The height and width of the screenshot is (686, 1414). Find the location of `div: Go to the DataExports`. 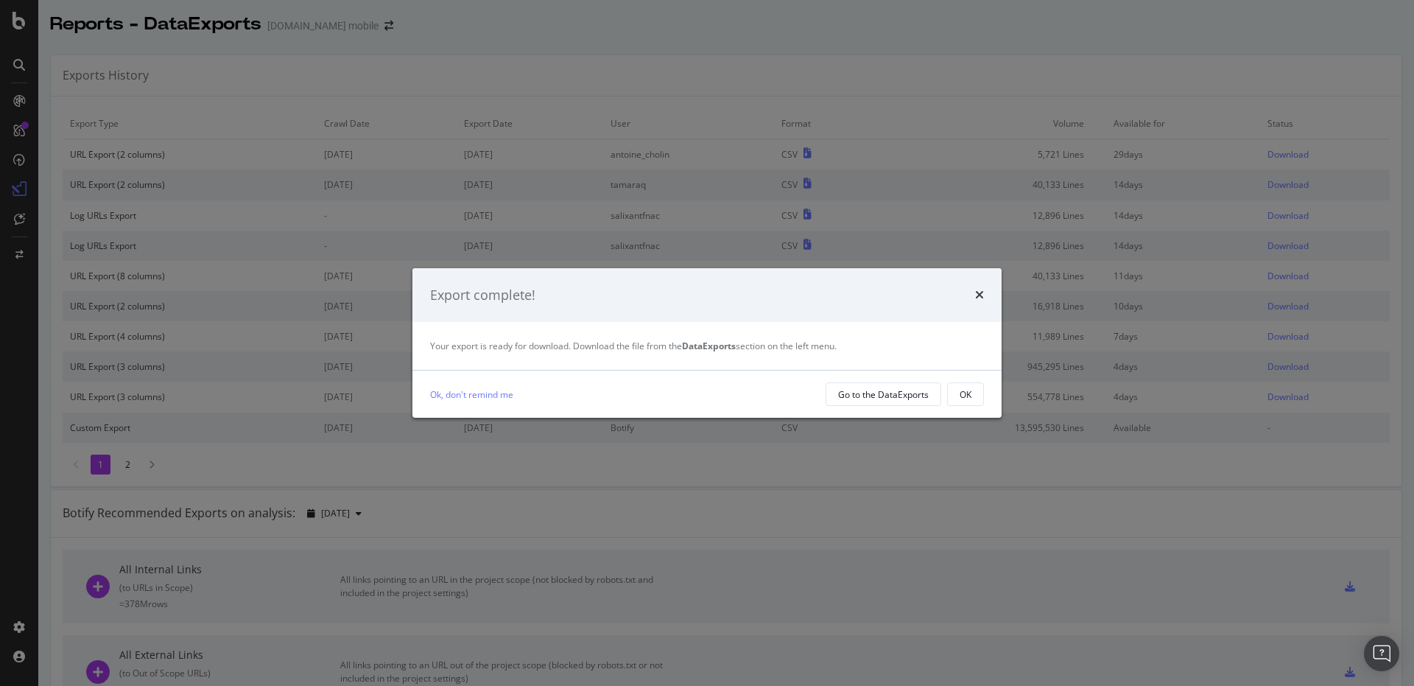

div: Go to the DataExports is located at coordinates (883, 394).